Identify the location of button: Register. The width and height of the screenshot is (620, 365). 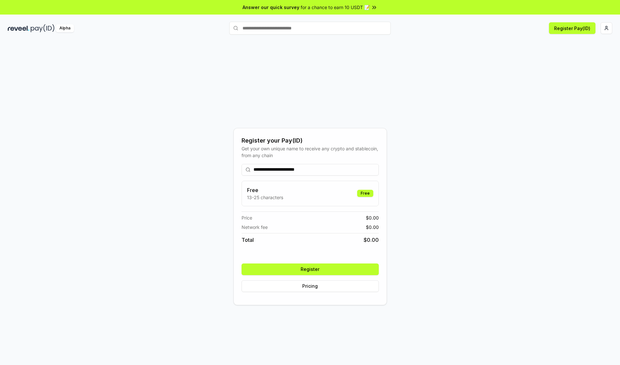
(310, 269).